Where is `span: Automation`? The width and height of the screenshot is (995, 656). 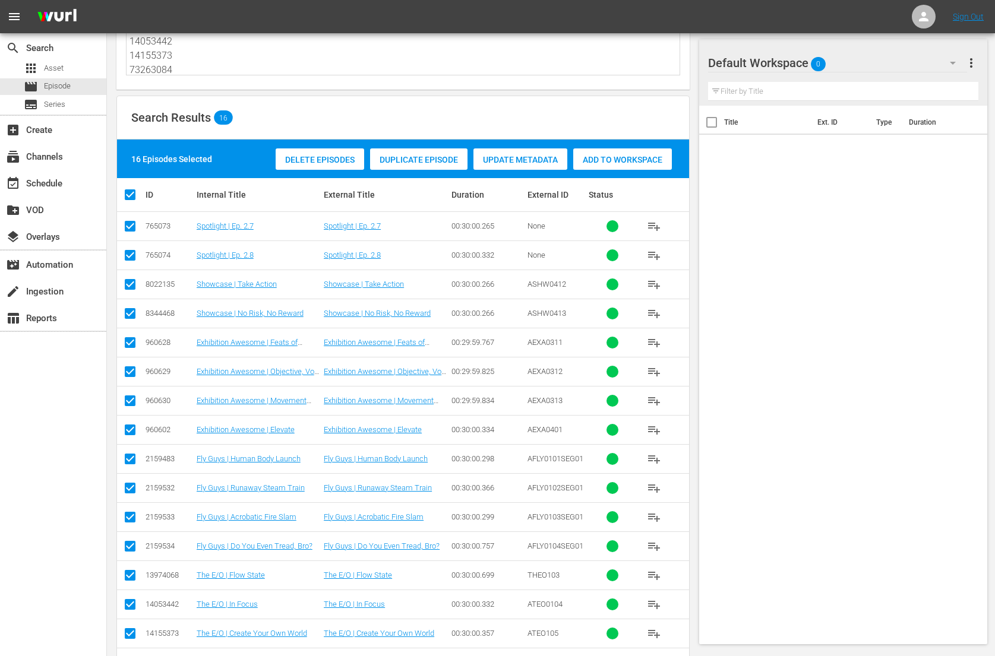 span: Automation is located at coordinates (13, 265).